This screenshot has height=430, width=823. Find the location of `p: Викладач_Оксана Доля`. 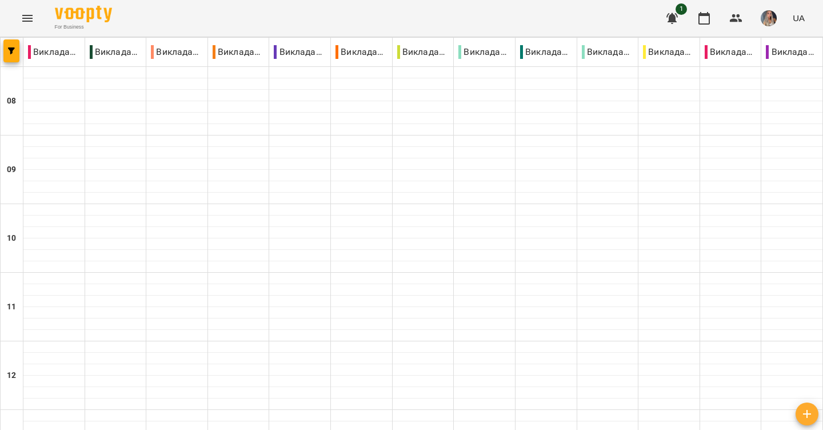

p: Викладач_Оксана Доля is located at coordinates (546, 52).